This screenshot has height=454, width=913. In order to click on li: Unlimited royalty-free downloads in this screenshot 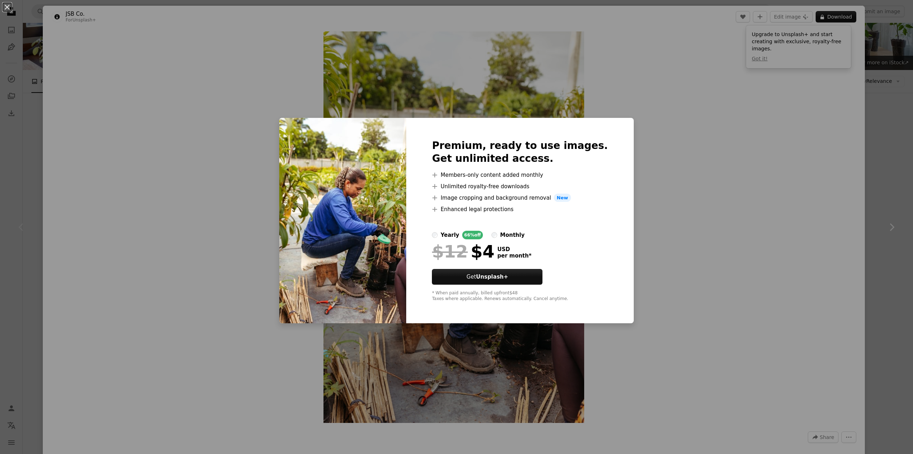, I will do `click(520, 186)`.